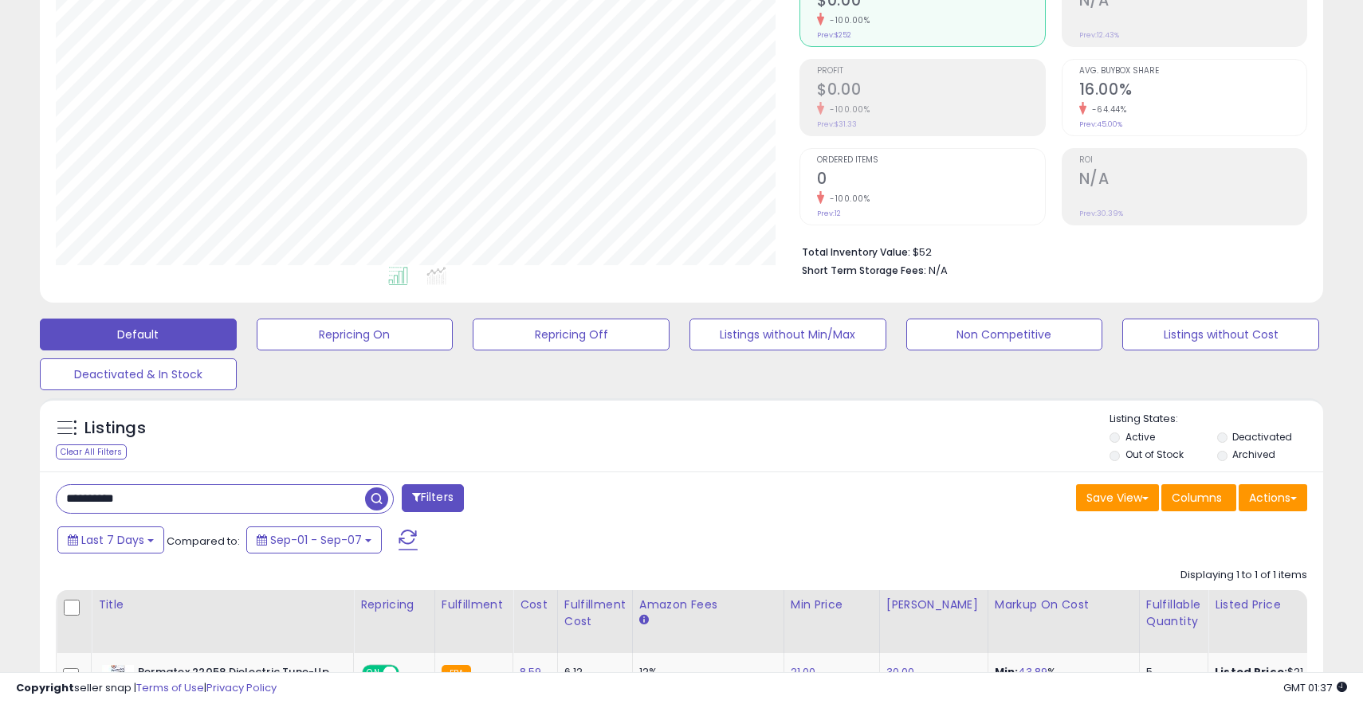 The image size is (1363, 704). I want to click on span: Sep-01 - Sep-07, so click(316, 540).